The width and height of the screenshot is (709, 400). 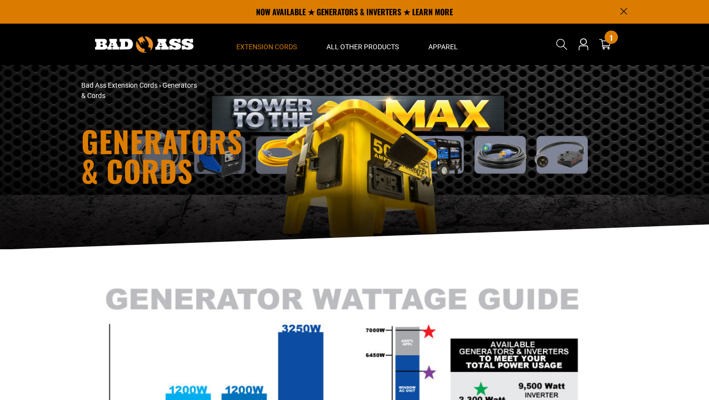 I want to click on summary: Apparel, so click(x=443, y=44).